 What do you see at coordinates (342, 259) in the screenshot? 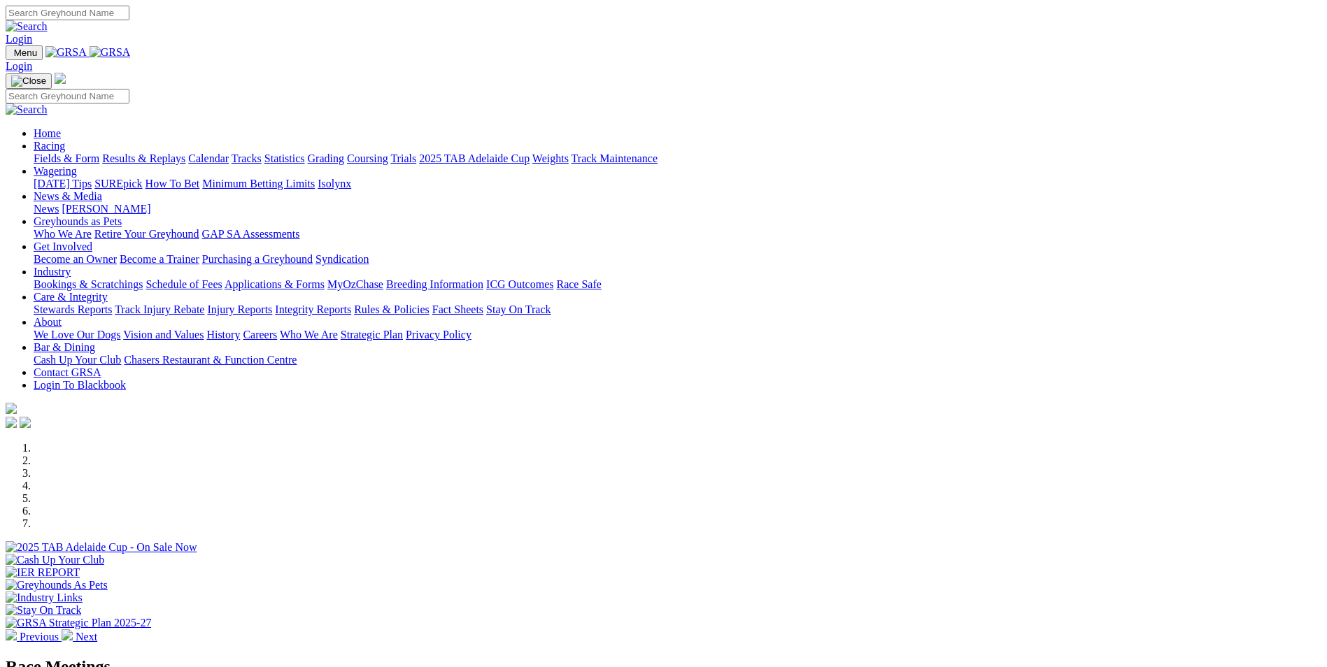
I see `a: Syndication` at bounding box center [342, 259].